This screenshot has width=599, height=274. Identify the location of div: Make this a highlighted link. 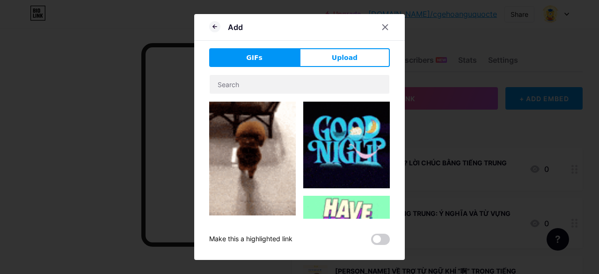
(251, 239).